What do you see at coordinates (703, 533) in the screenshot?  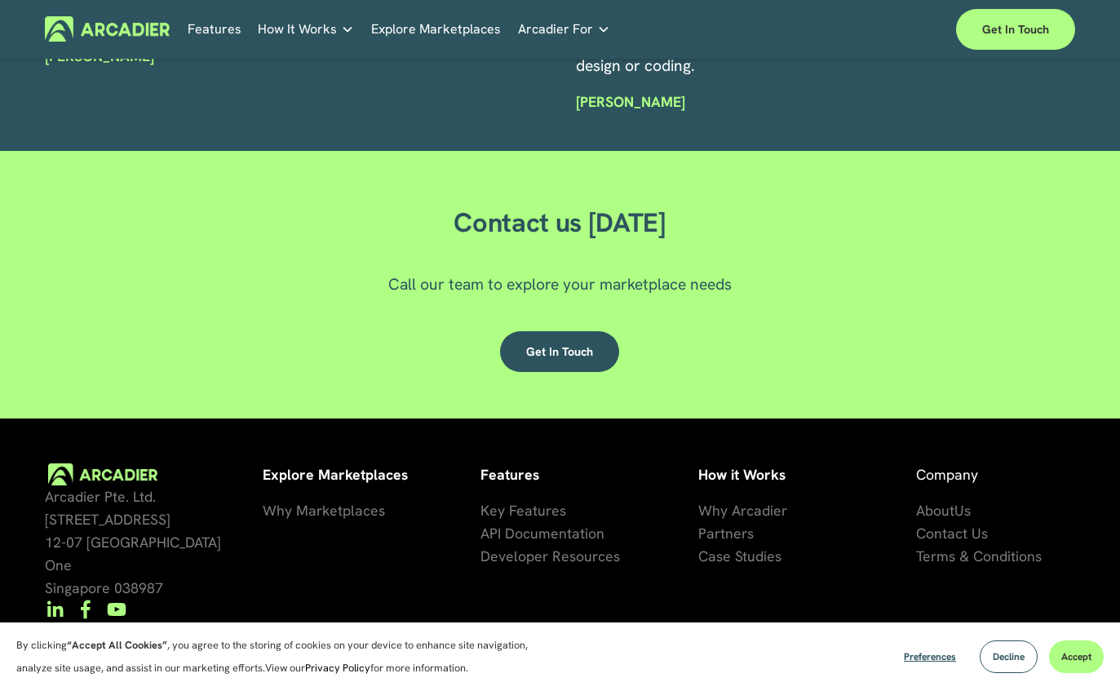 I see `span: P` at bounding box center [703, 533].